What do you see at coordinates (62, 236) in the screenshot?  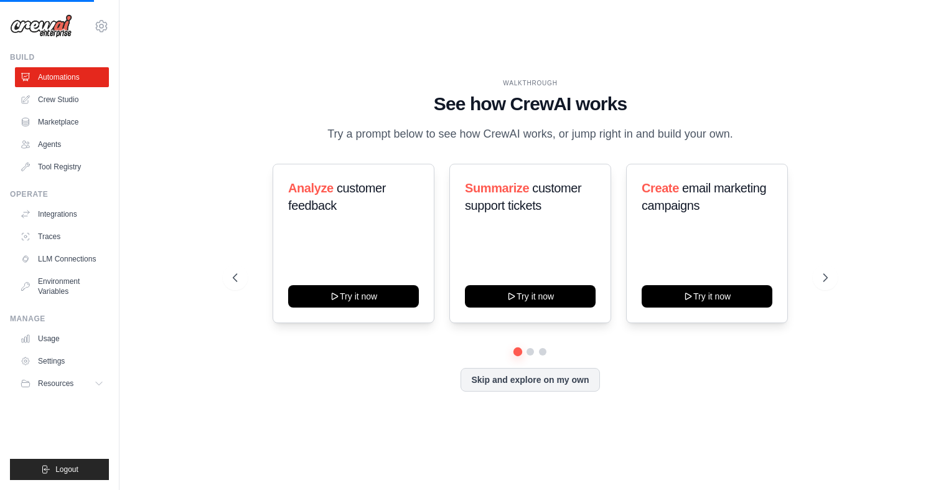 I see `a: Traces` at bounding box center [62, 236].